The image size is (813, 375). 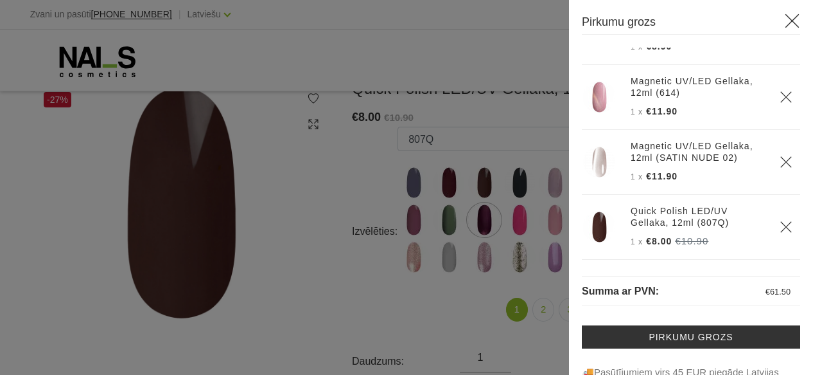 I want to click on s: €10.90, so click(x=692, y=240).